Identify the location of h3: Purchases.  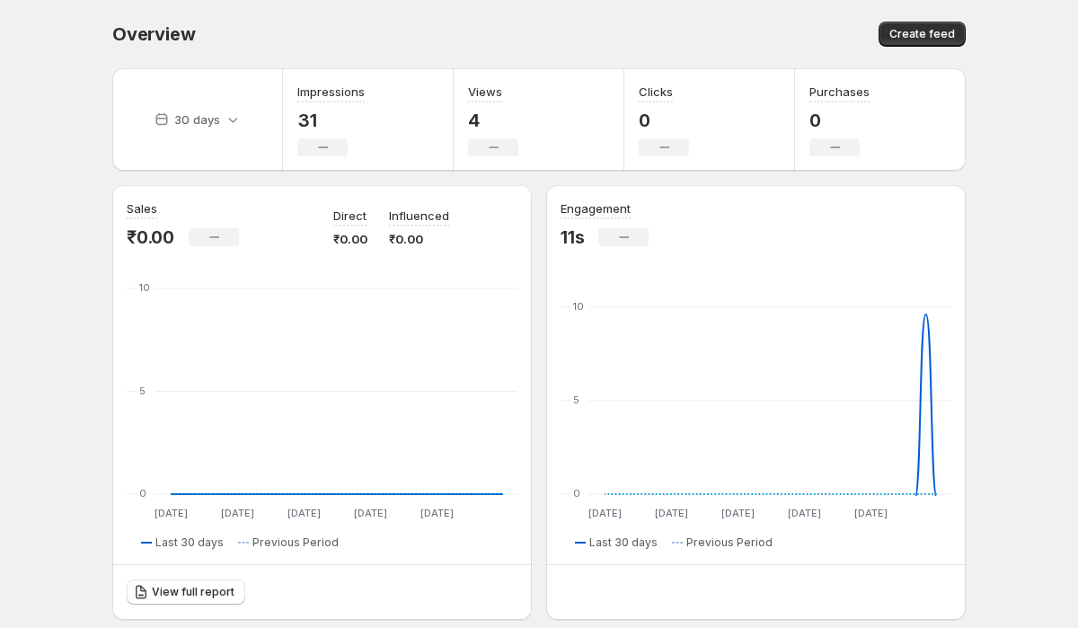
(839, 92).